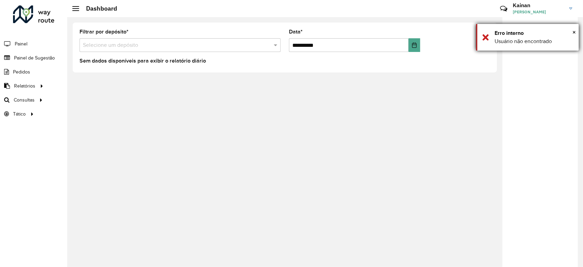 The width and height of the screenshot is (583, 267). What do you see at coordinates (574, 32) in the screenshot?
I see `button: Close` at bounding box center [574, 32].